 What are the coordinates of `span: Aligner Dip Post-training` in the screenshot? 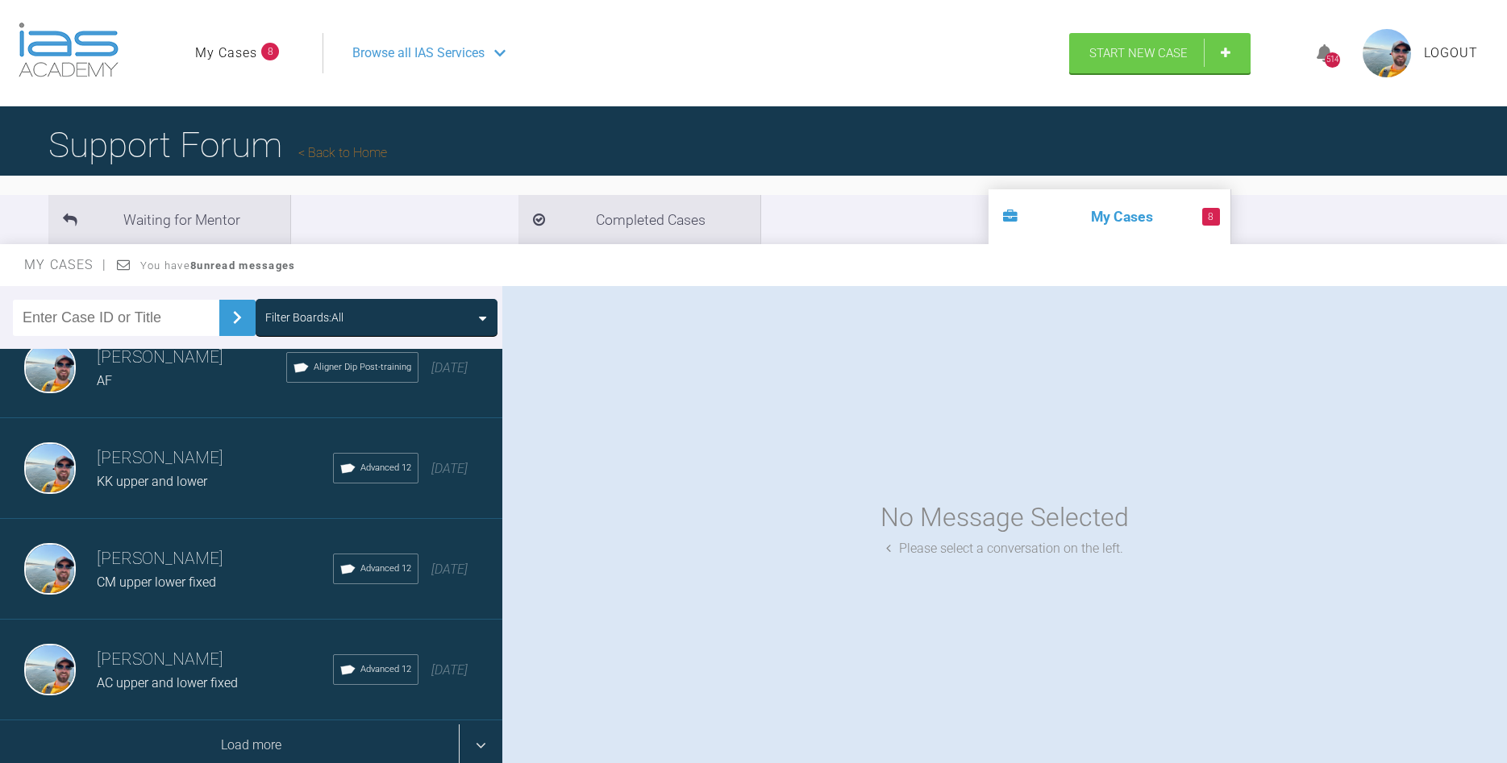 It's located at (362, 368).